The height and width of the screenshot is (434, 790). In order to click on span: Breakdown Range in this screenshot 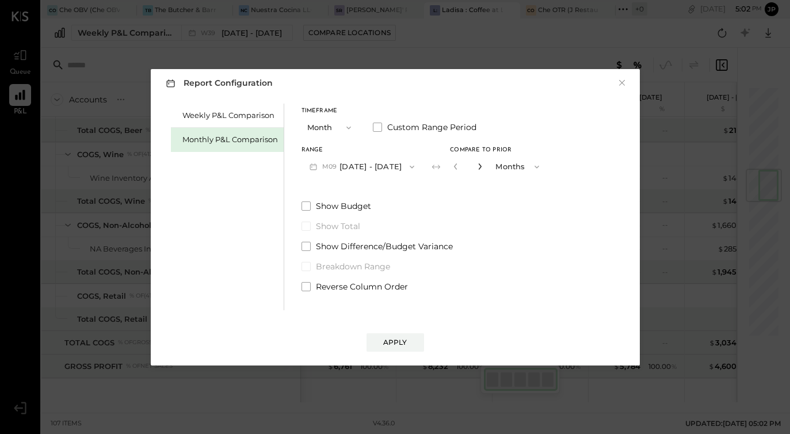, I will do `click(353, 266)`.